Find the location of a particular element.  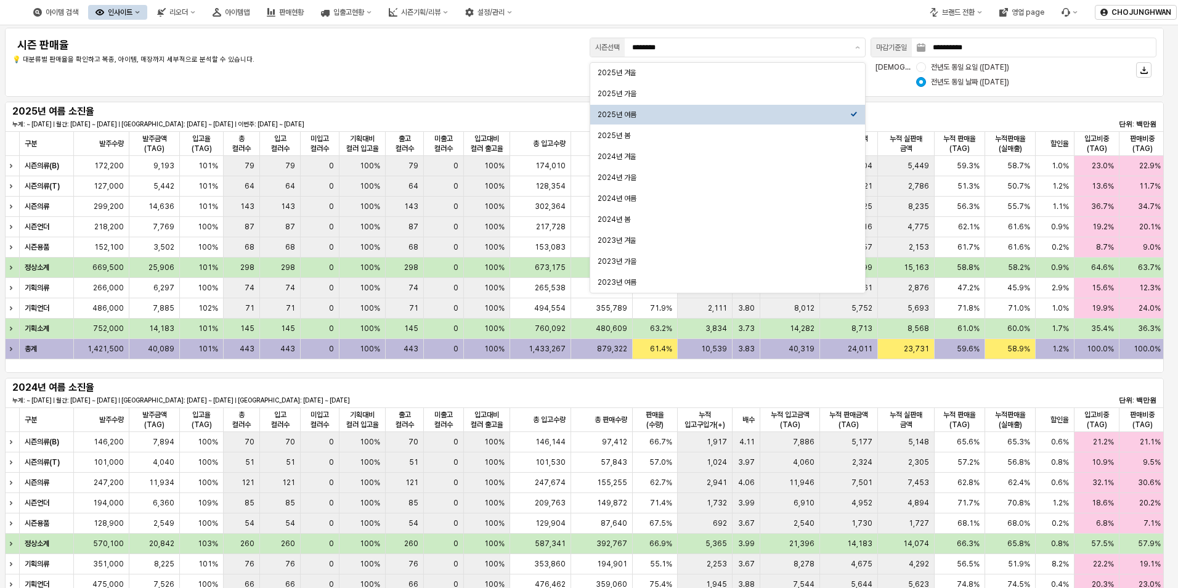

div: 판매현황 is located at coordinates (292, 12).